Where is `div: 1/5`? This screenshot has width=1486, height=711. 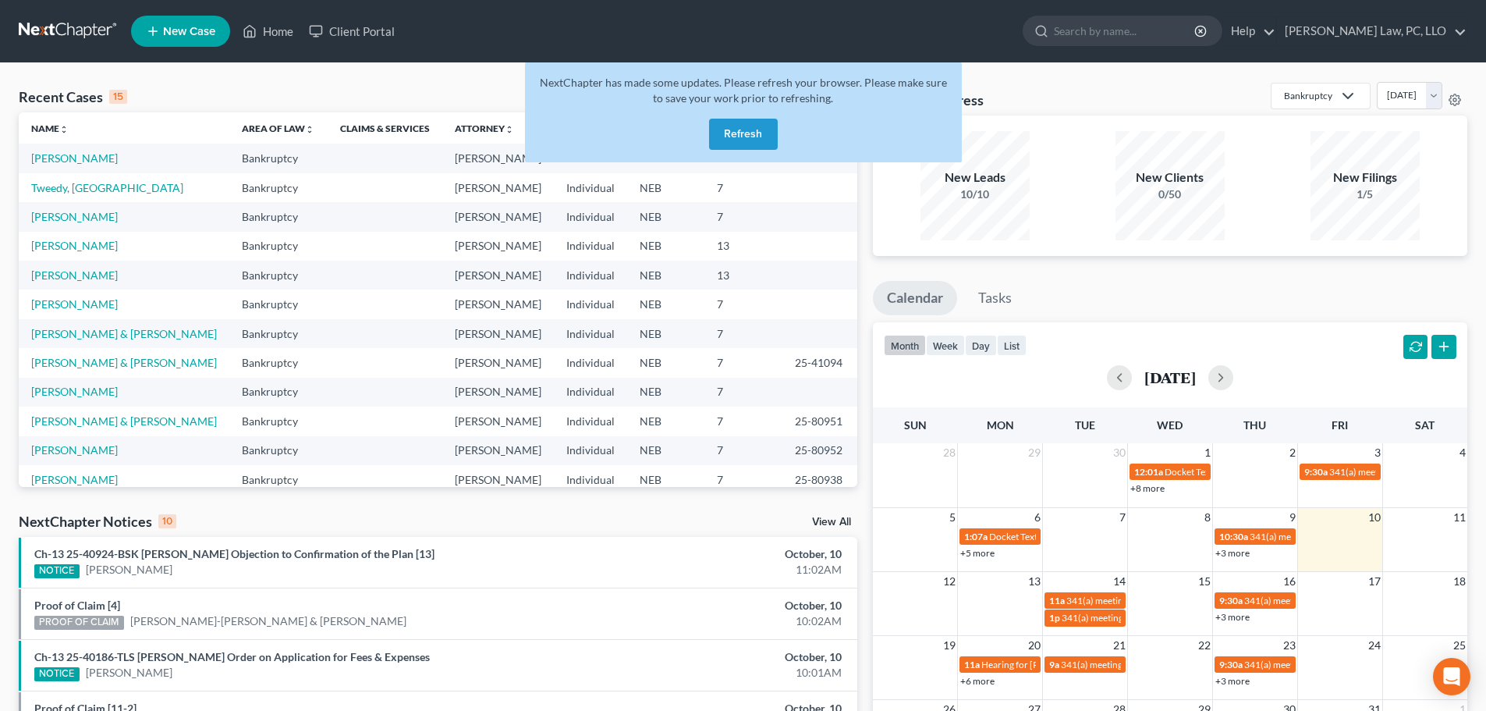
div: 1/5 is located at coordinates (1365, 194).